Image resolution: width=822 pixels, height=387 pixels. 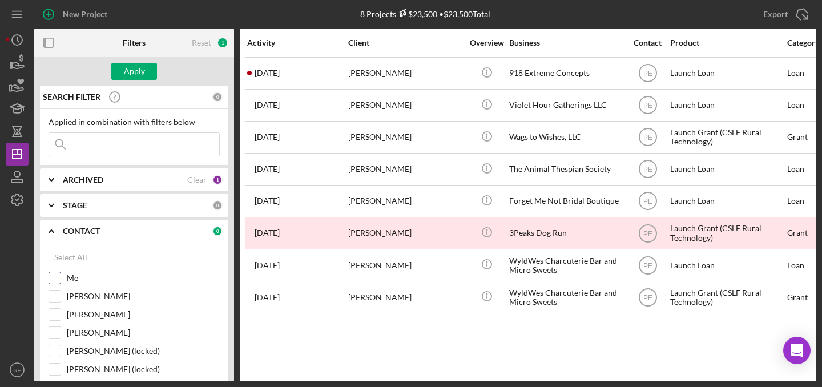 I want to click on text: RF, so click(x=17, y=370).